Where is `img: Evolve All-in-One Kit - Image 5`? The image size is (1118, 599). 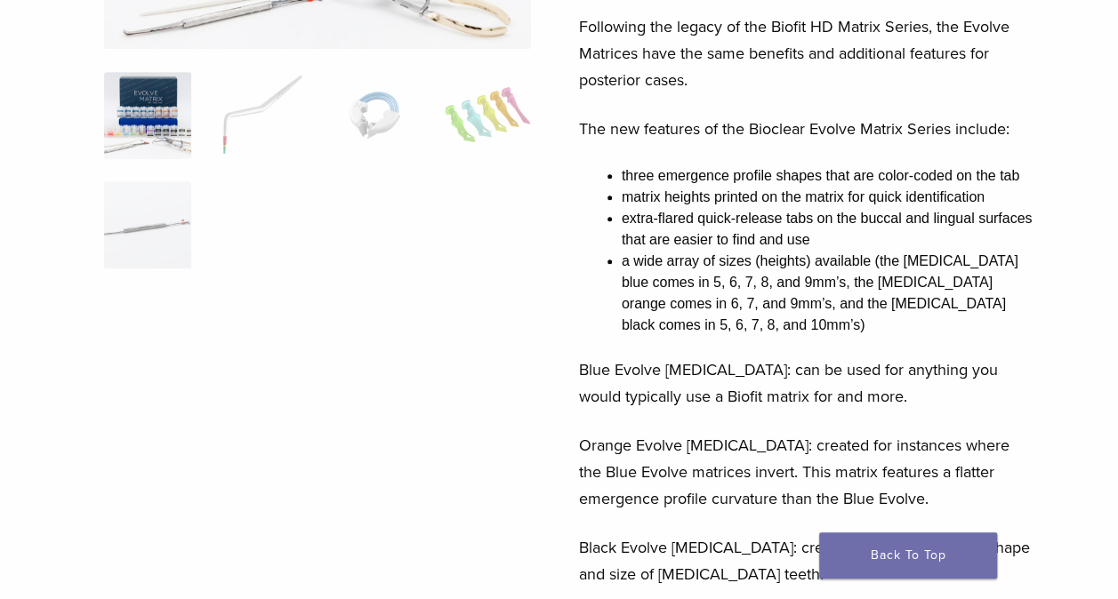 img: Evolve All-in-One Kit - Image 5 is located at coordinates (148, 225).